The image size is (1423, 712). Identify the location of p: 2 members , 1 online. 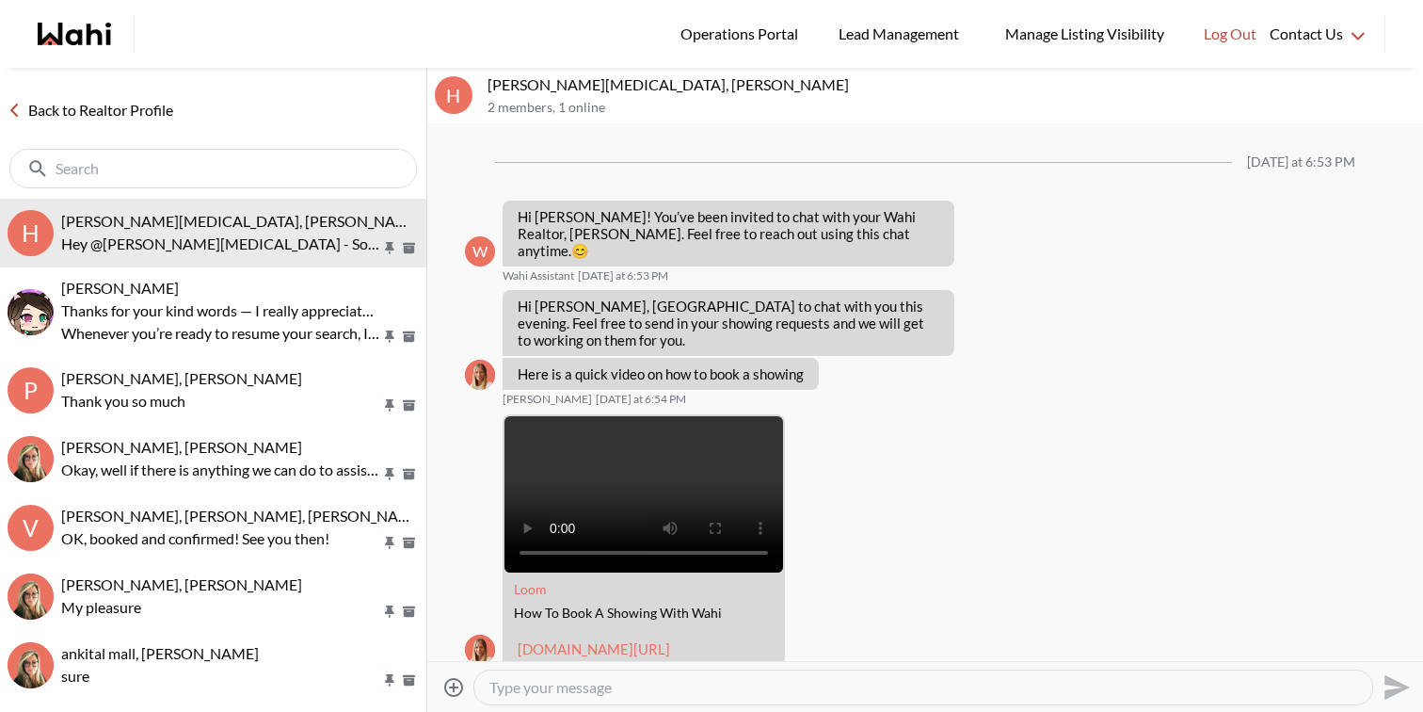
(952, 107).